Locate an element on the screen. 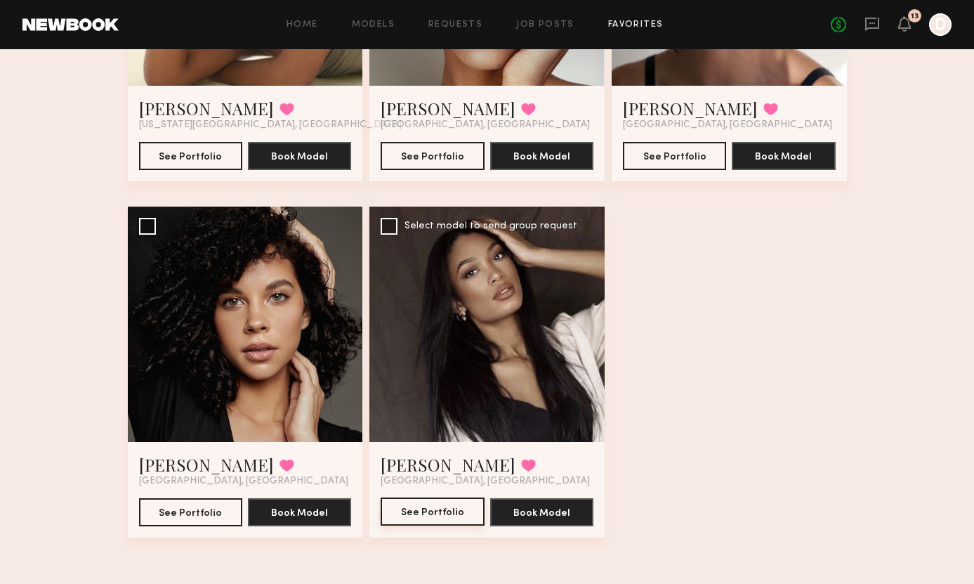  div: 13 is located at coordinates (914, 16).